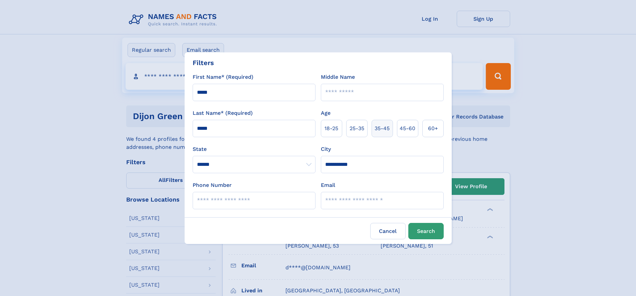 Image resolution: width=636 pixels, height=296 pixels. Describe the element at coordinates (223, 113) in the screenshot. I see `label: Last Name* (Required)` at that location.